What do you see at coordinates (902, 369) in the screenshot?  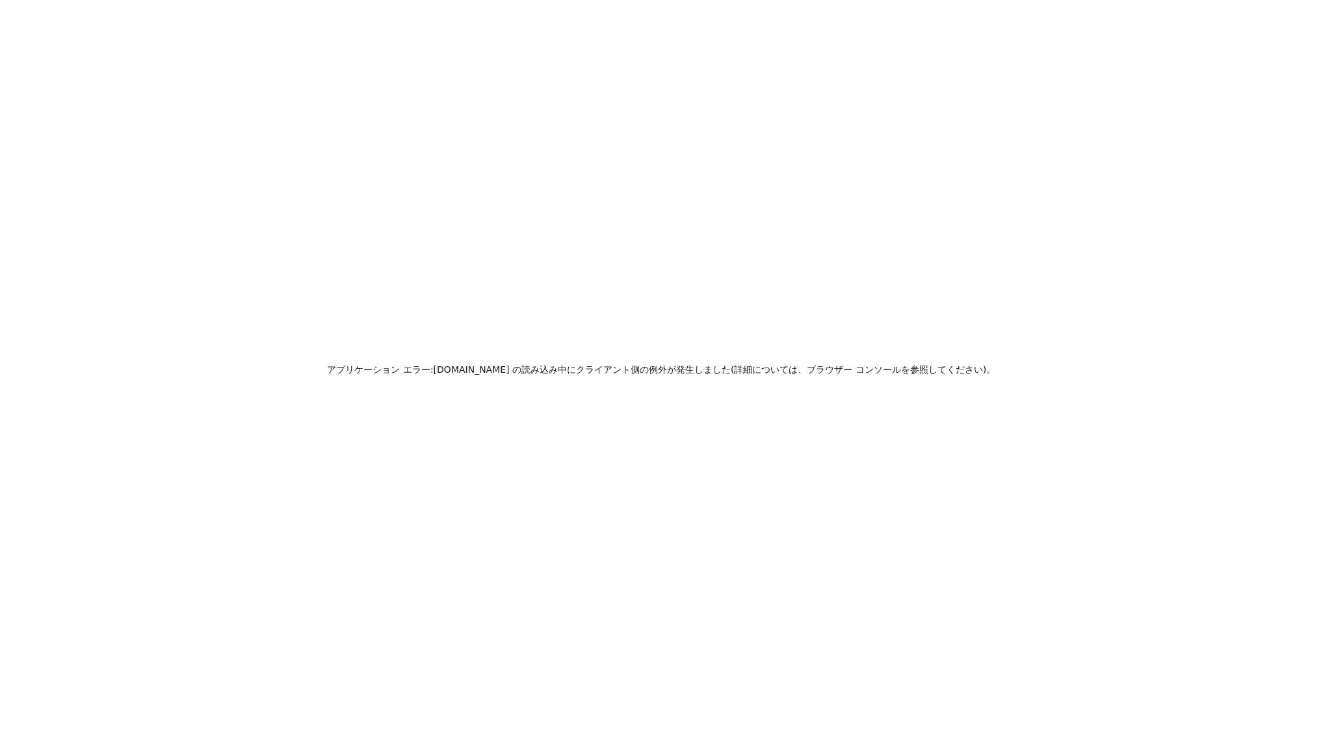 I see `font: ブラウザー コンソールを参照してください)。` at bounding box center [902, 369].